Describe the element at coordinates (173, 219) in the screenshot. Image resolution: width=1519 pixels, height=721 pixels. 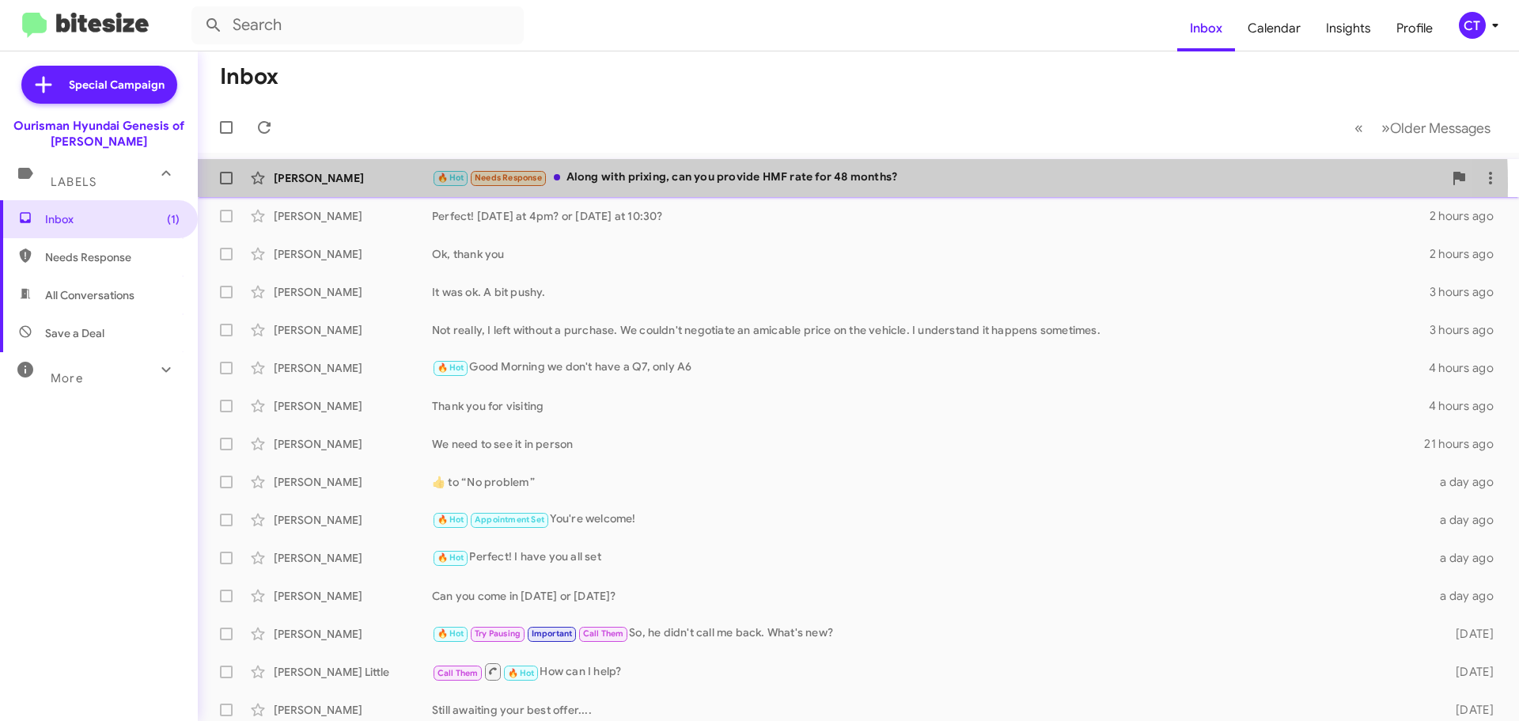
I see `span: (1)` at that location.